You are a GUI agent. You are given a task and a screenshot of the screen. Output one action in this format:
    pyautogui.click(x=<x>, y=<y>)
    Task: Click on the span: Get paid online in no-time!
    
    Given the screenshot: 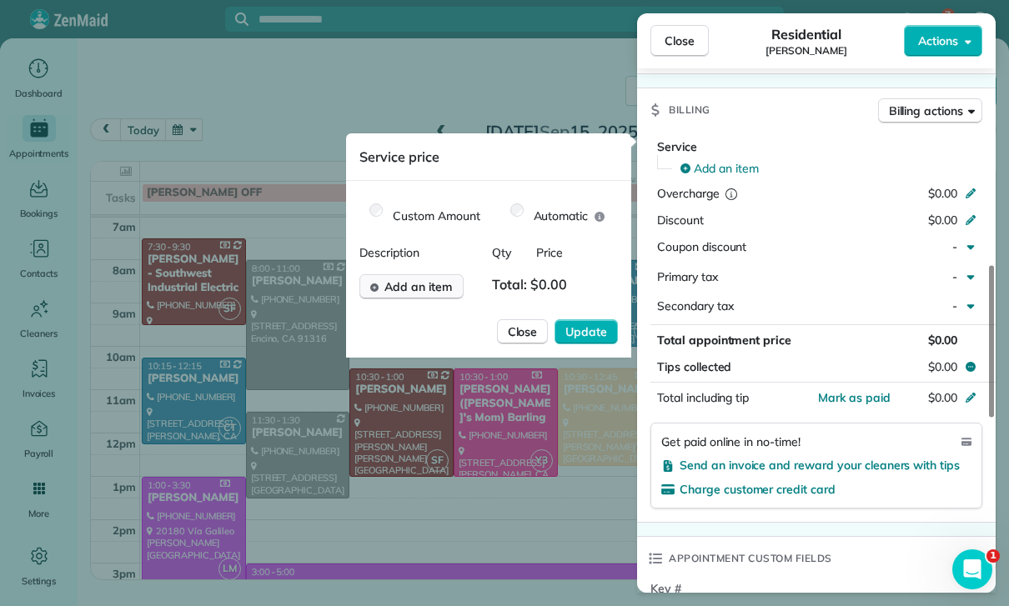 What is the action you would take?
    pyautogui.click(x=730, y=442)
    